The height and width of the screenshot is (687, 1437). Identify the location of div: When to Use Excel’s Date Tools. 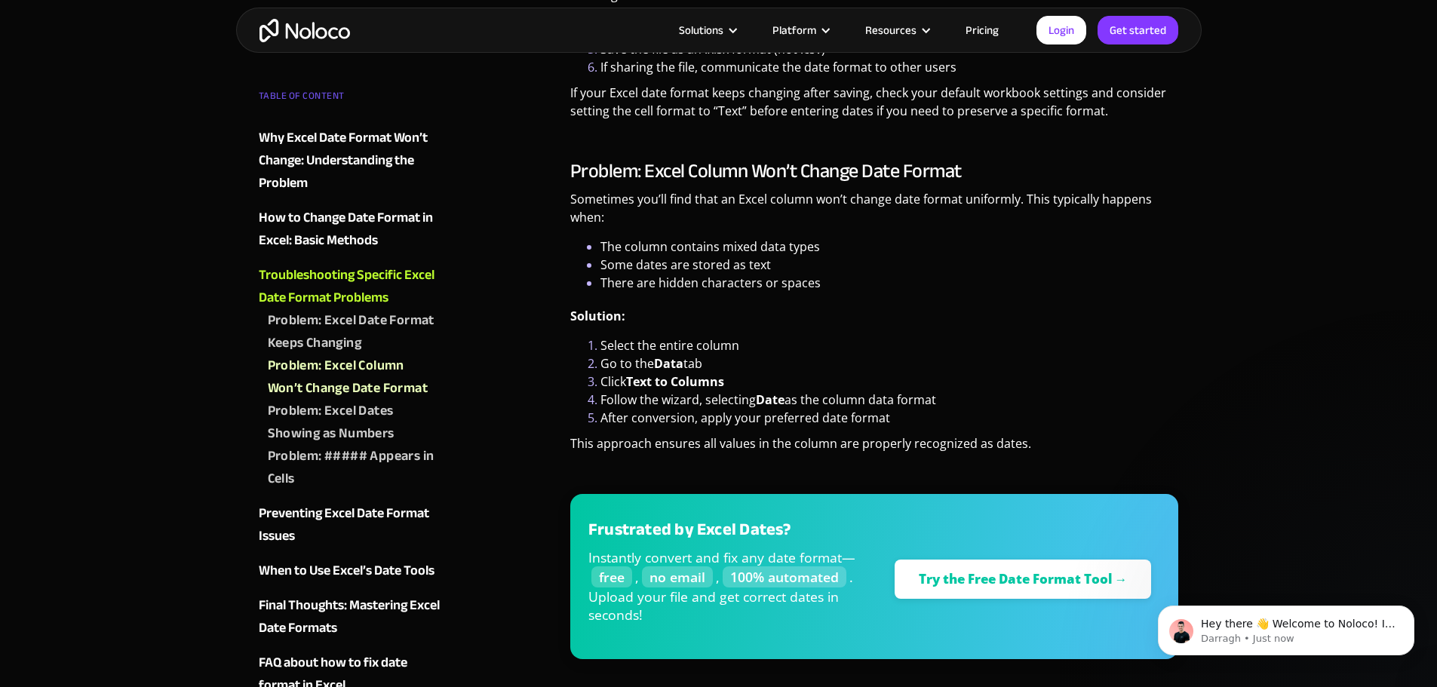
(346, 571).